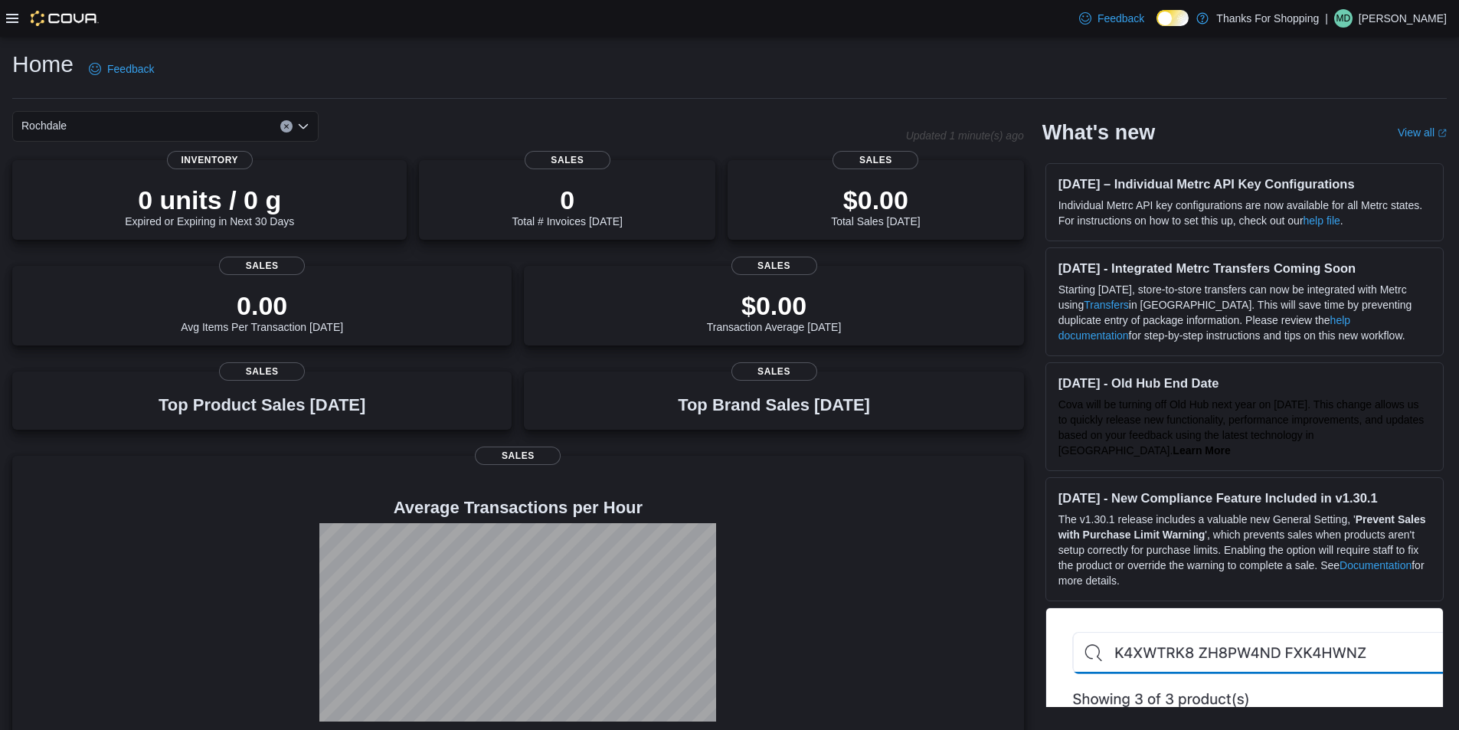  Describe the element at coordinates (262, 306) in the screenshot. I see `p: 0.00` at that location.